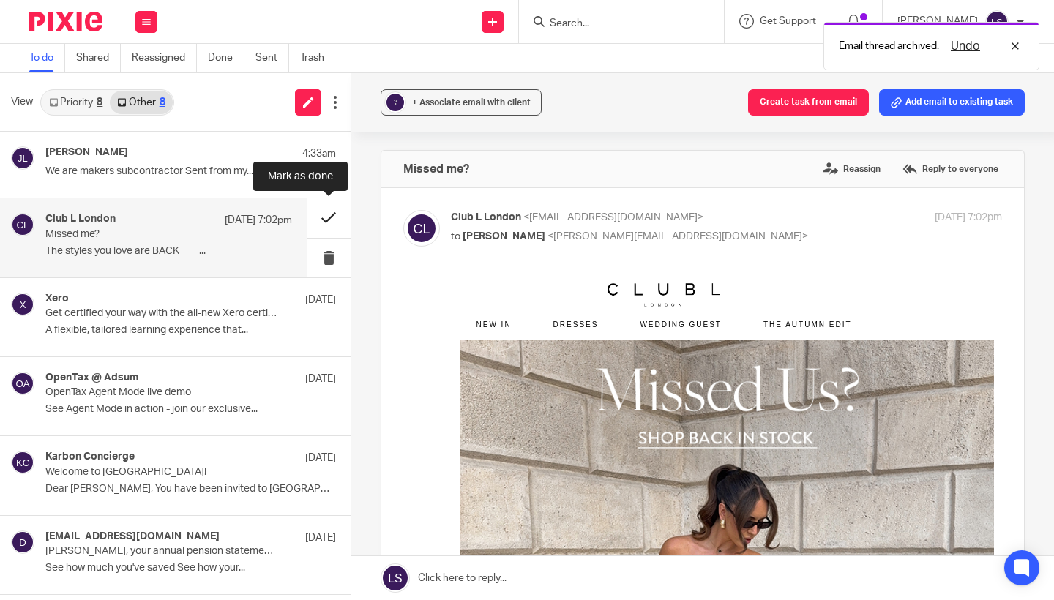  Describe the element at coordinates (951, 102) in the screenshot. I see `button: Add email to existing task` at that location.